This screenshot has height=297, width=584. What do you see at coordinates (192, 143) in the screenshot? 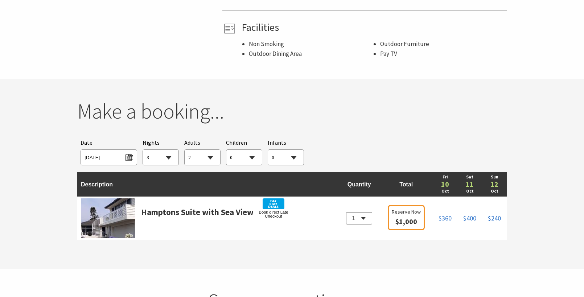
I see `span: Adults` at bounding box center [192, 143].